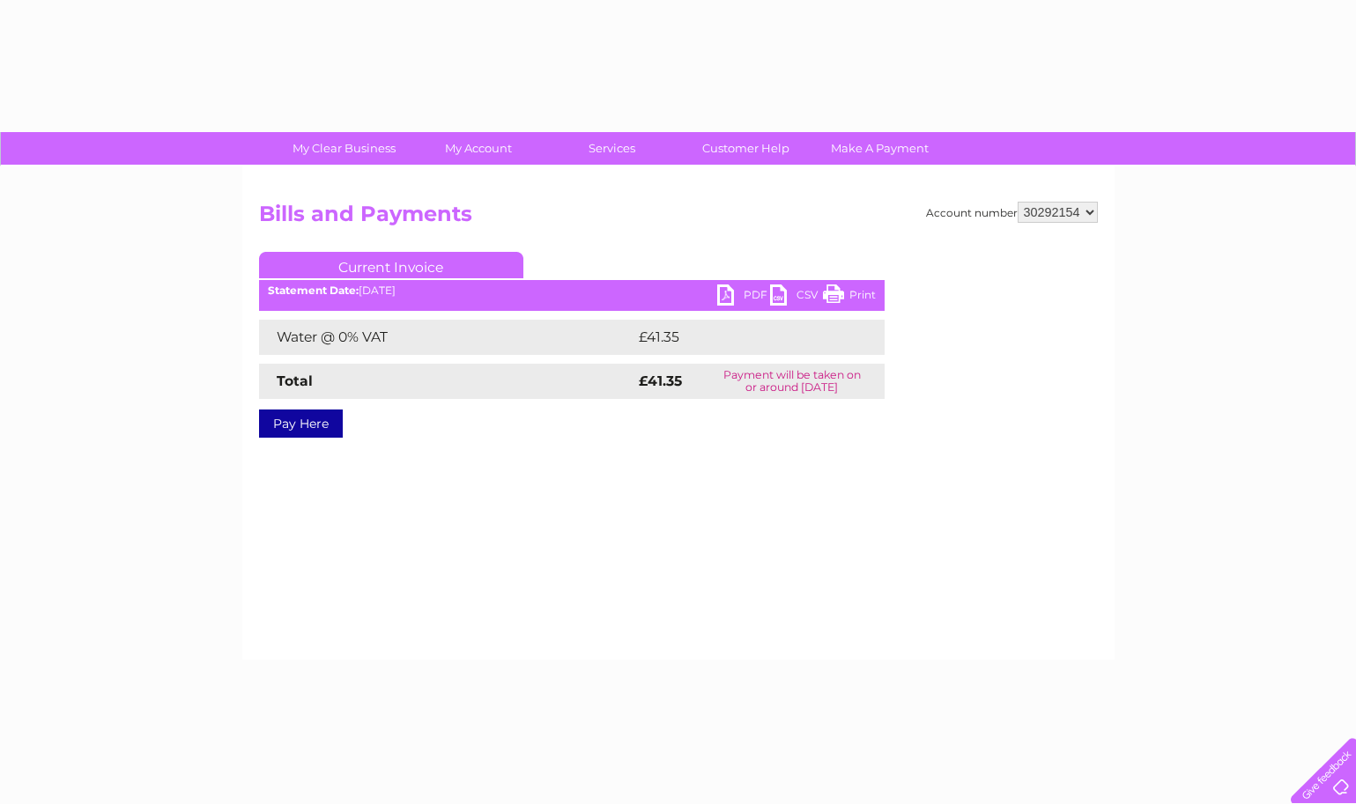 The height and width of the screenshot is (804, 1356). I want to click on a: Customer Help, so click(745, 148).